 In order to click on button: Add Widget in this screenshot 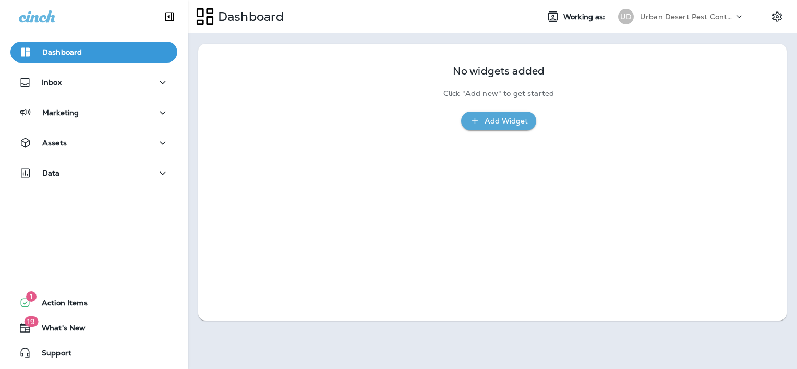, I will do `click(498, 121)`.